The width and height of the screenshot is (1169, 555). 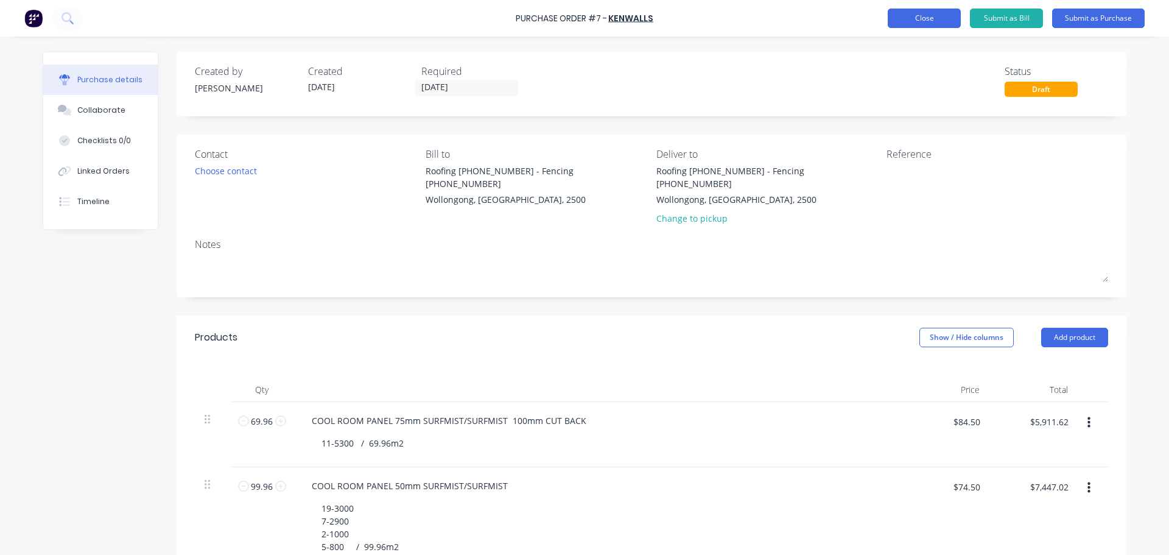 What do you see at coordinates (226, 171) in the screenshot?
I see `div: Choose contact` at bounding box center [226, 171].